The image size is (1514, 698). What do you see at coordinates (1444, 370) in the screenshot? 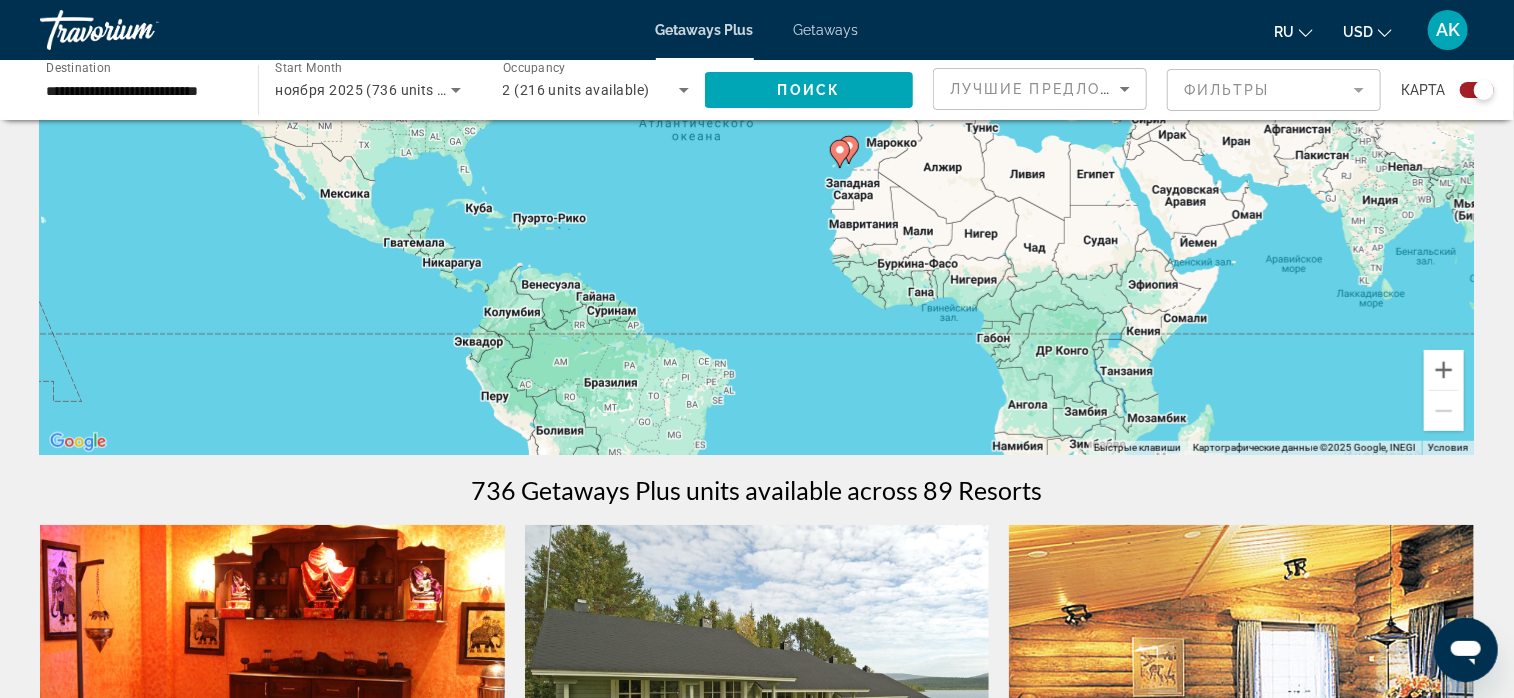
I see `button: Увеличить` at bounding box center [1444, 370].